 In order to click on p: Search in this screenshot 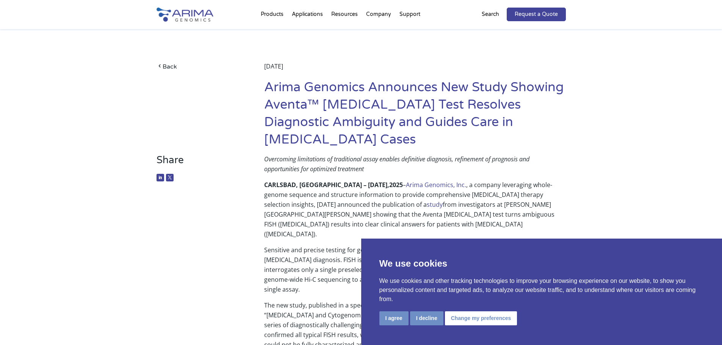, I will do `click(491, 14)`.